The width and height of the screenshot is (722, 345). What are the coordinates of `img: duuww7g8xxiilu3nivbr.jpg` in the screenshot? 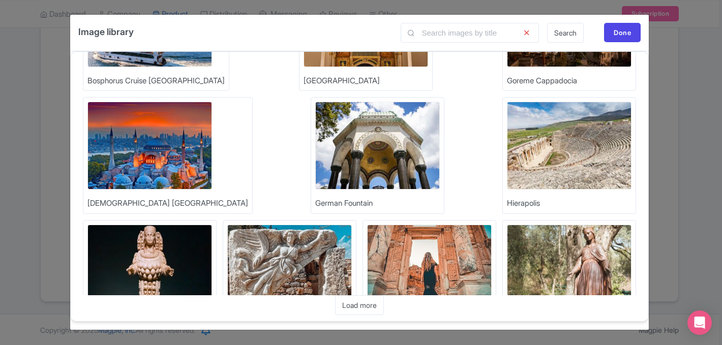 It's located at (377, 145).